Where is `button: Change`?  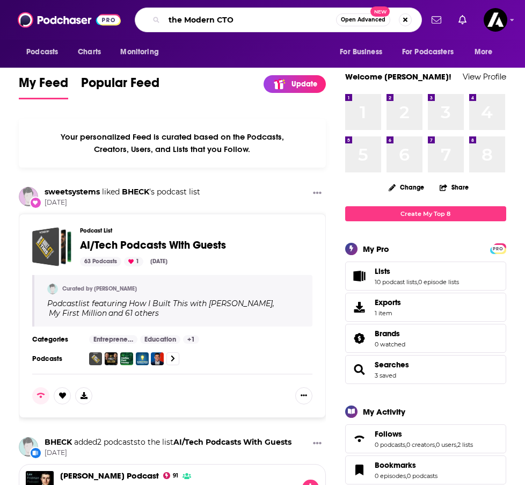
button: Change is located at coordinates (407, 187).